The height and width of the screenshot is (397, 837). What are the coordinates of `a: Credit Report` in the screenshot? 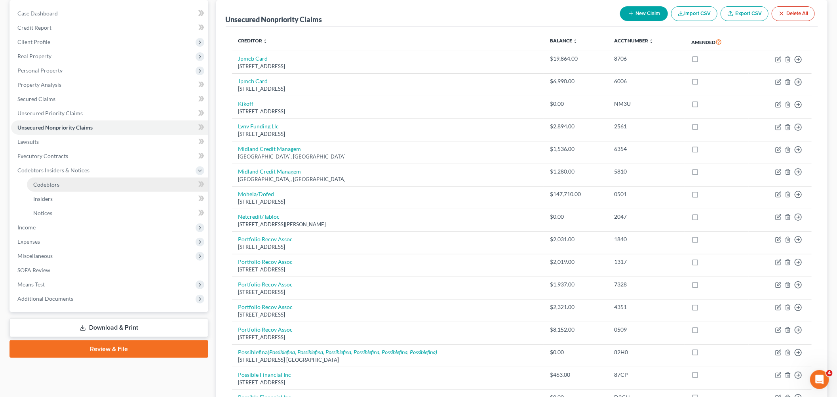 It's located at (110, 28).